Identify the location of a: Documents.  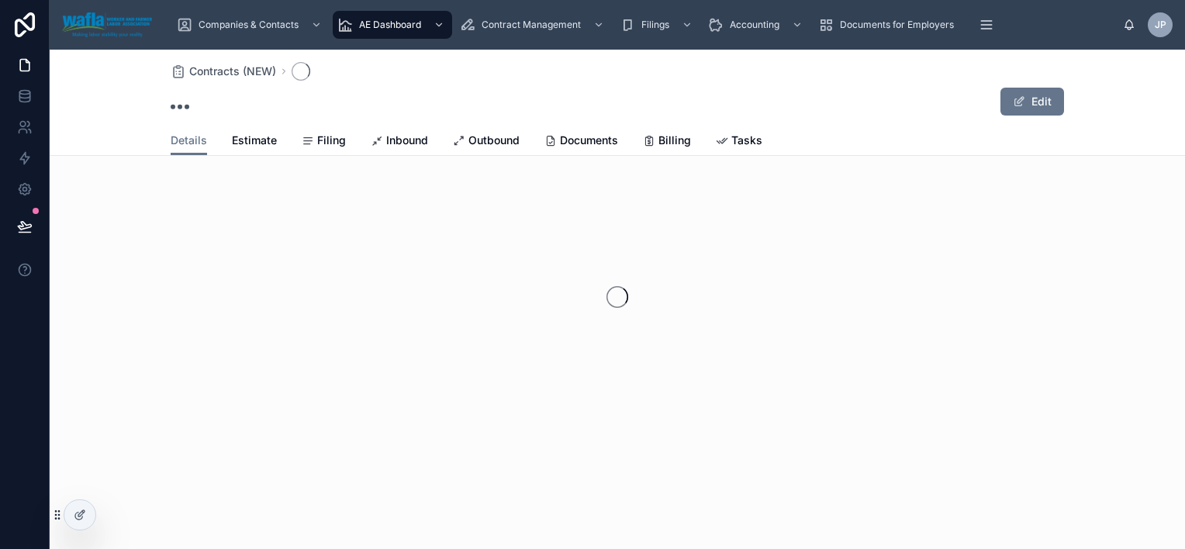
(581, 142).